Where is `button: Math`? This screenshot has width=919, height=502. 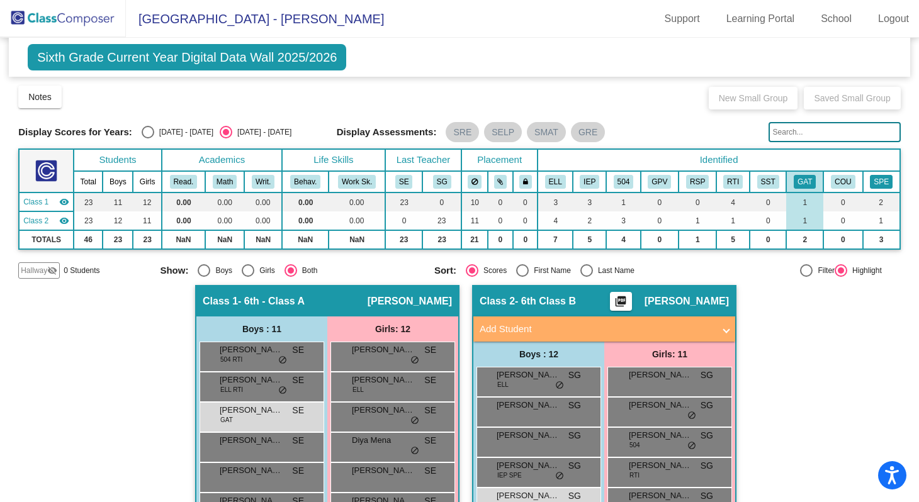 button: Math is located at coordinates (225, 182).